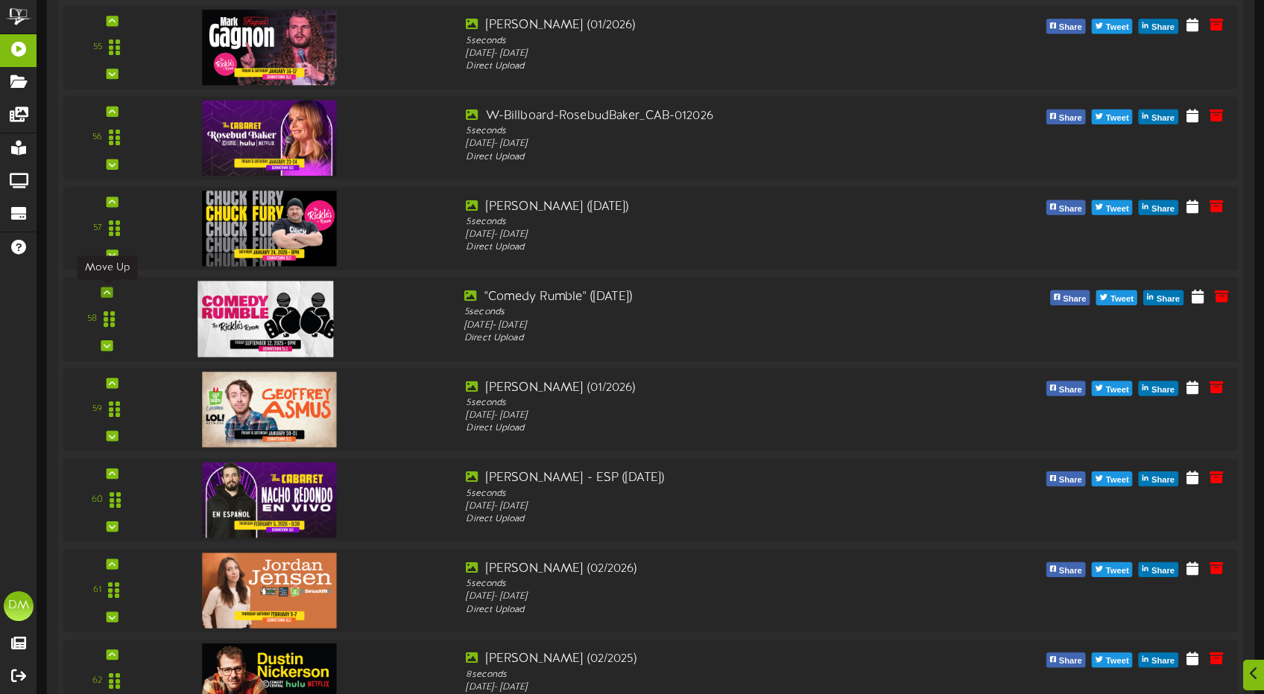  What do you see at coordinates (97, 590) in the screenshot?
I see `div: 61` at bounding box center [97, 590].